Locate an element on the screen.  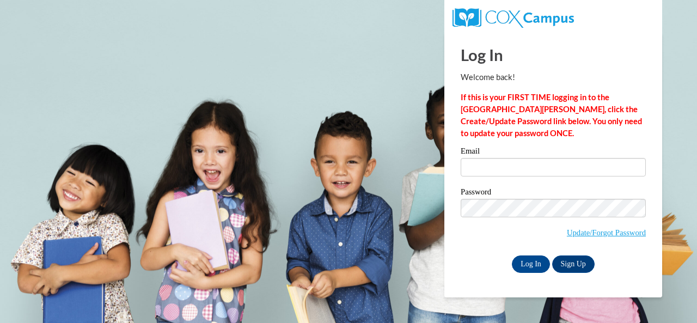
a: Update/Forgot Password is located at coordinates (606, 232).